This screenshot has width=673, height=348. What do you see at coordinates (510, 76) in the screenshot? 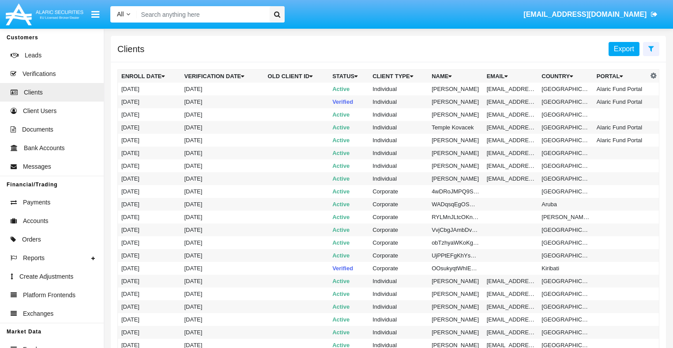
I see `th: Email` at bounding box center [510, 76].